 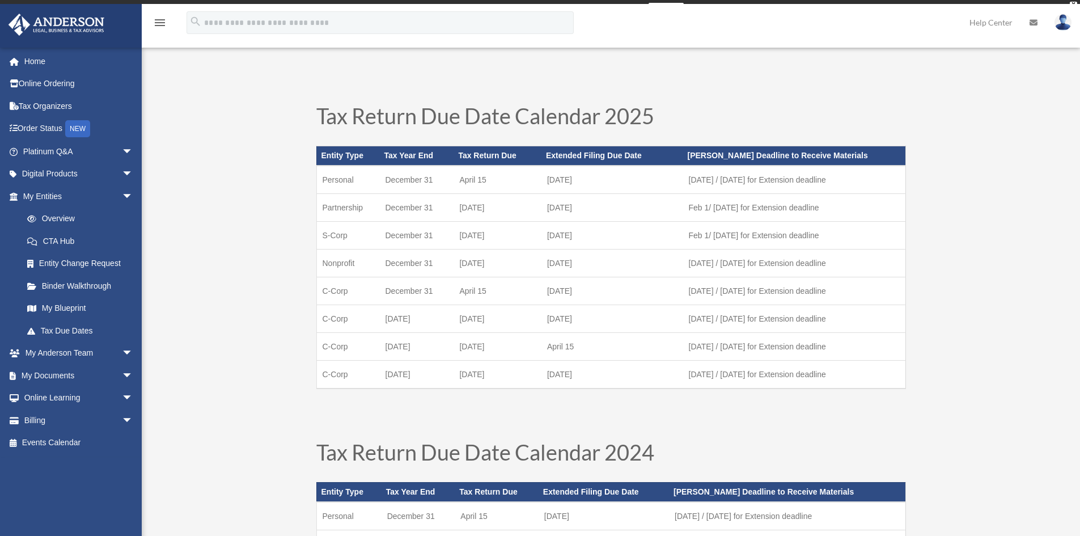 I want to click on a: menu, so click(x=160, y=24).